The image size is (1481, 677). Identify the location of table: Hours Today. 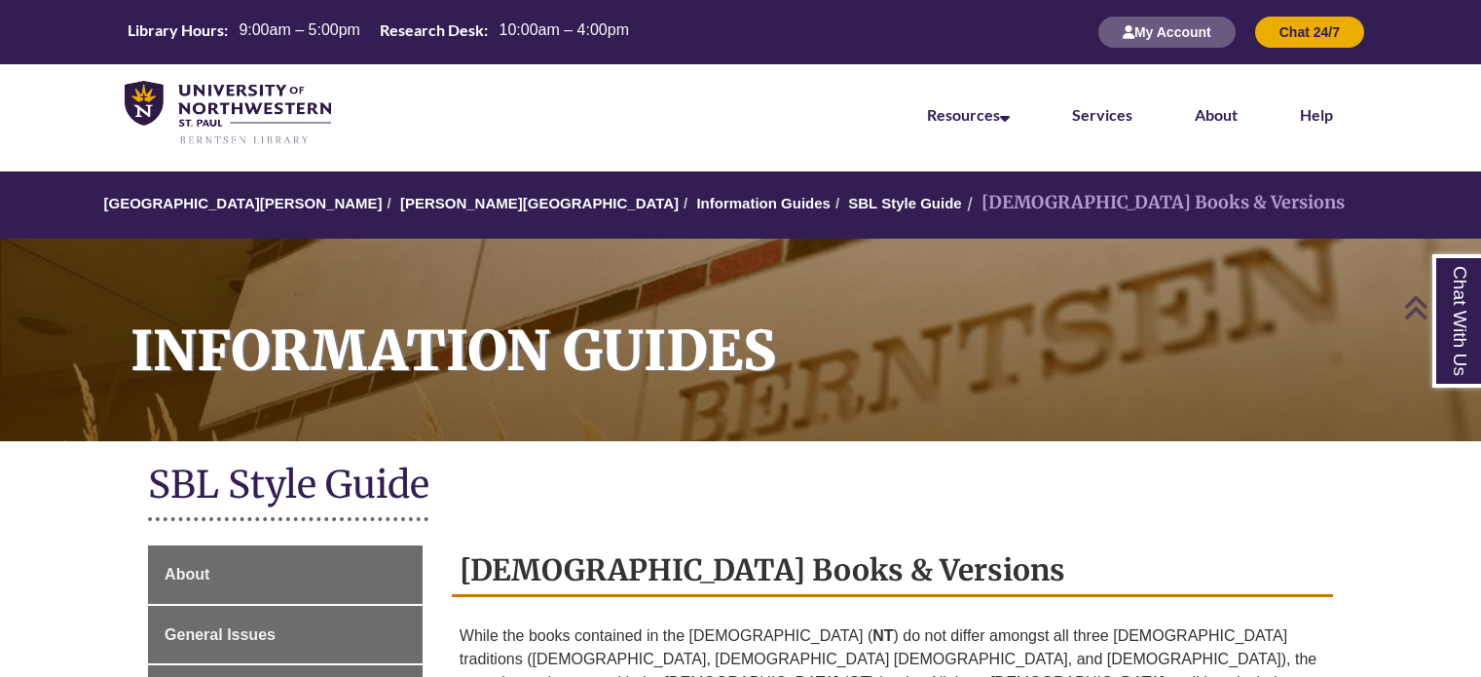
(378, 31).